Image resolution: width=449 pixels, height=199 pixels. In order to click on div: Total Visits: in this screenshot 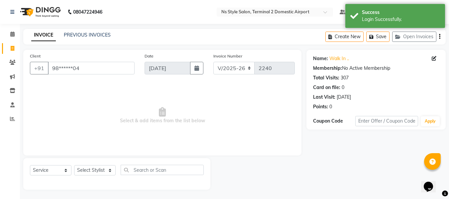, I will do `click(326, 78)`.